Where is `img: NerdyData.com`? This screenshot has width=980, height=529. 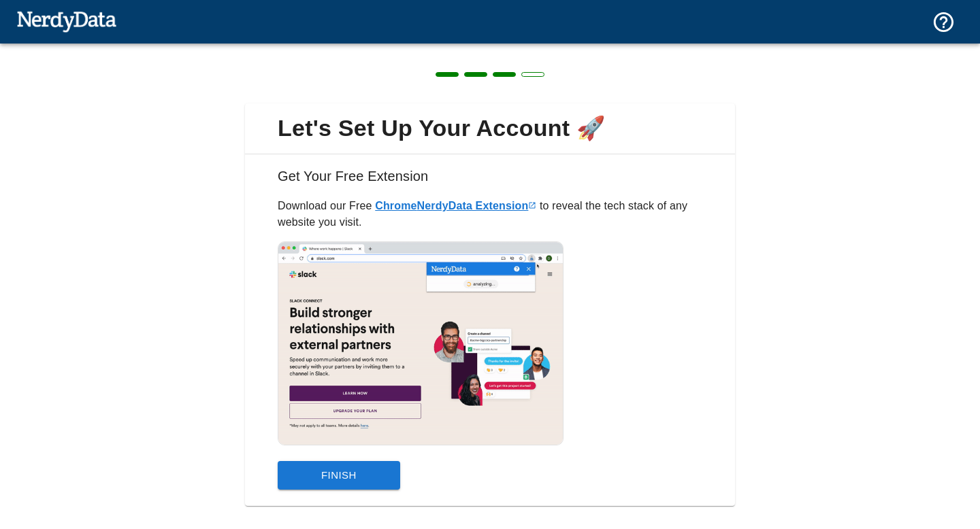
img: NerdyData.com is located at coordinates (66, 21).